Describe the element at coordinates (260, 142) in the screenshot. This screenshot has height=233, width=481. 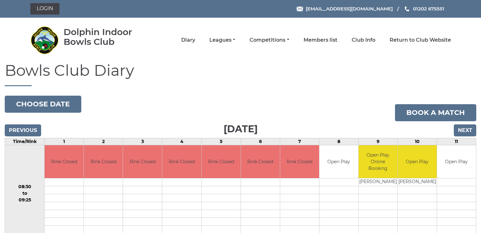
I see `td: 6` at that location.